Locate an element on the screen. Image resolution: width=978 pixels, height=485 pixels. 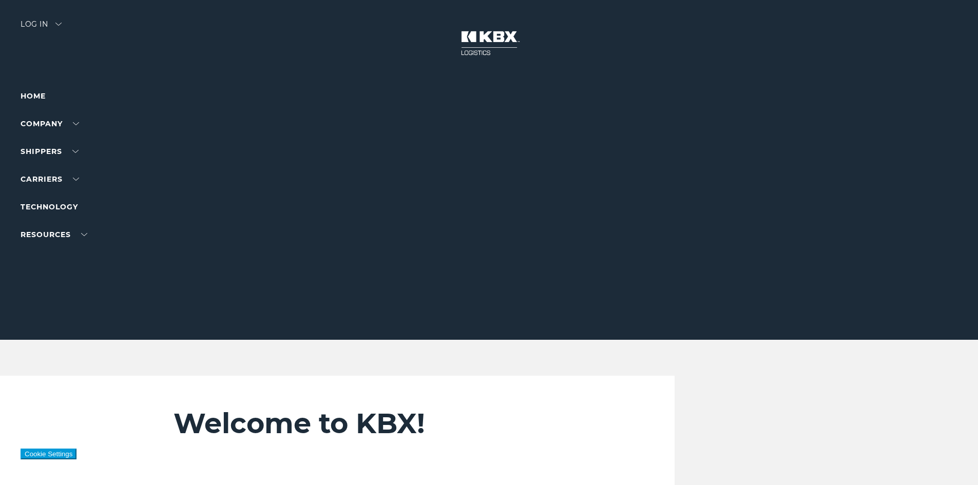
a: Company is located at coordinates (50, 124).